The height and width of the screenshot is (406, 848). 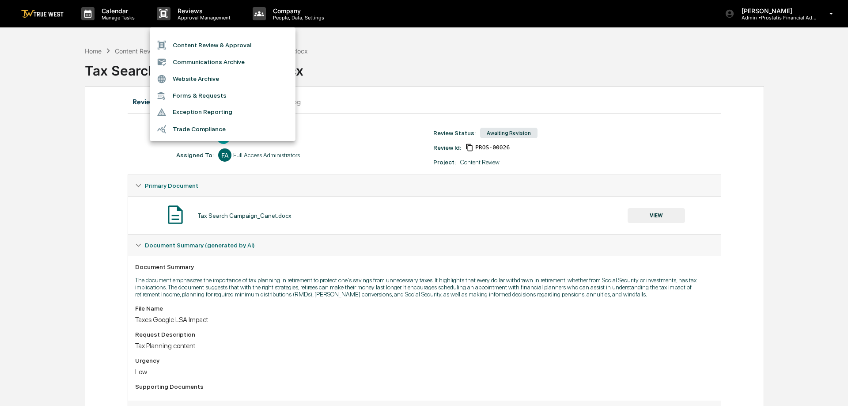 What do you see at coordinates (223, 112) in the screenshot?
I see `li: Exception Reporting` at bounding box center [223, 112].